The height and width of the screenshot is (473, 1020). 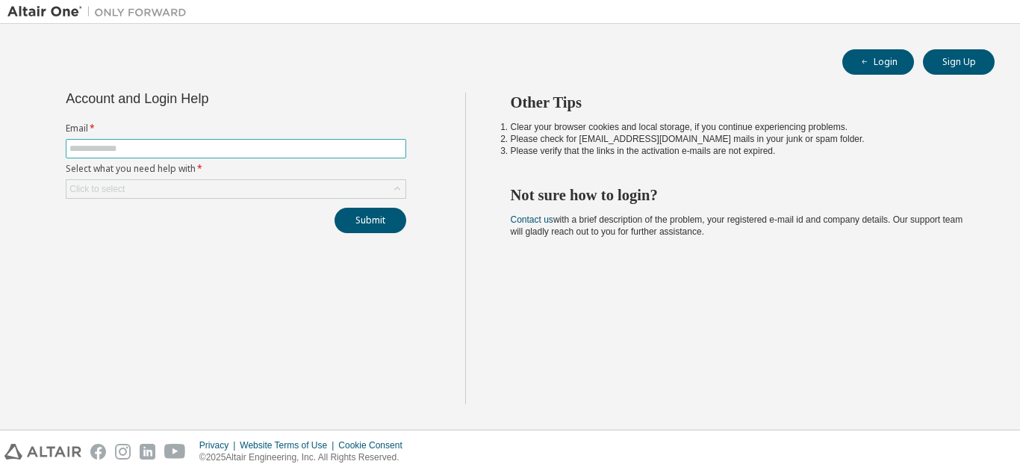 I want to click on img: facebook.svg, so click(x=98, y=451).